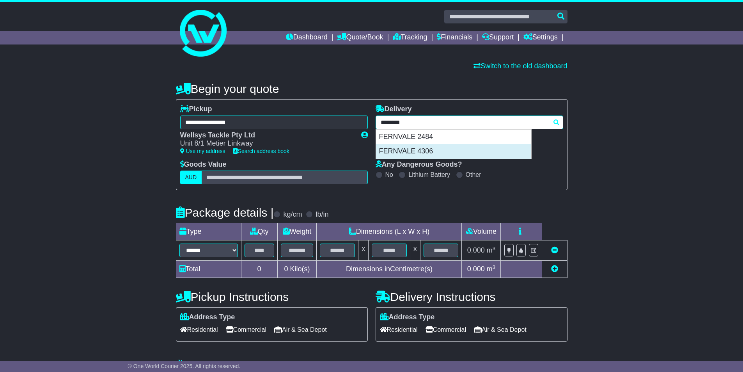 This screenshot has width=743, height=372. I want to click on h4: Delivery Instructions, so click(472, 297).